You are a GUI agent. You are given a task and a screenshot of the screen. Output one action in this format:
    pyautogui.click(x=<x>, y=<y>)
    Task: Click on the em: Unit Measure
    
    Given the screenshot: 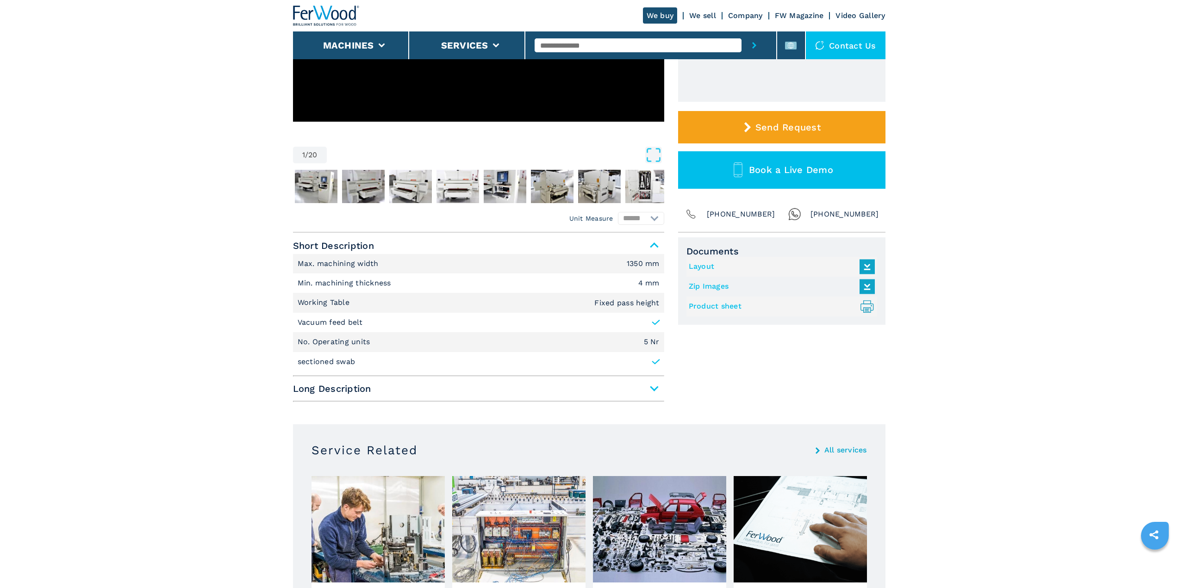 What is the action you would take?
    pyautogui.click(x=591, y=218)
    